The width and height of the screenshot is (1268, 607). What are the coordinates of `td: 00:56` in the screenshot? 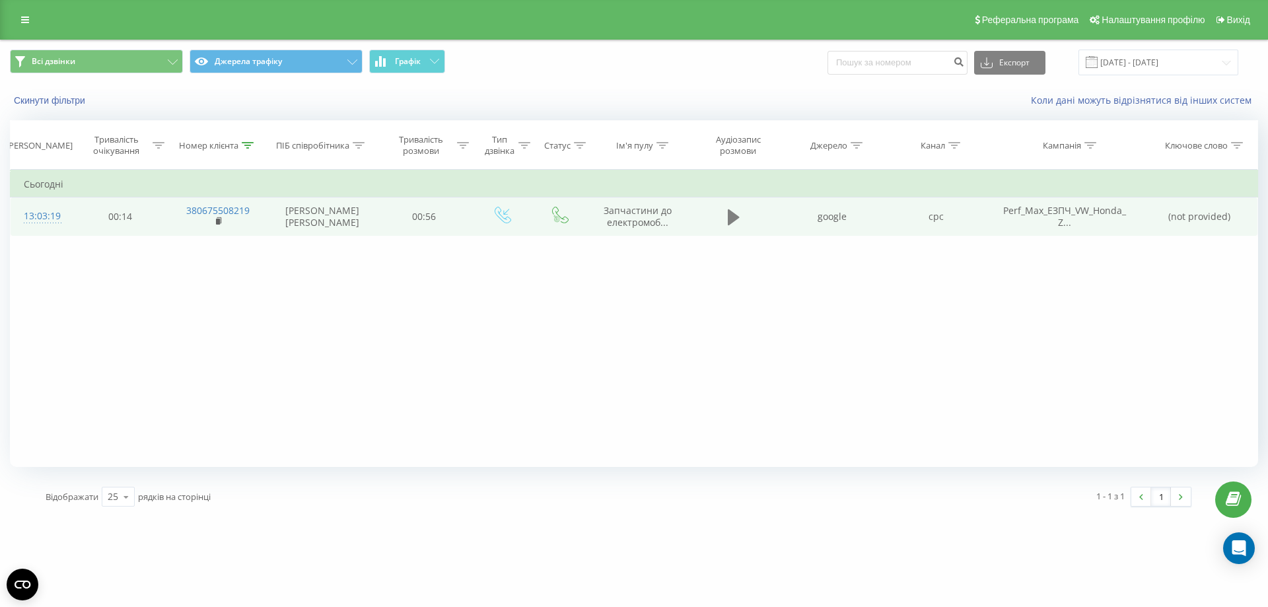 It's located at (424, 217).